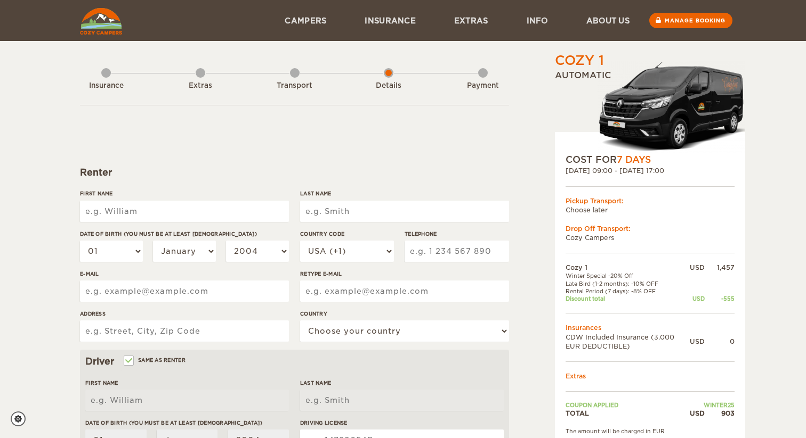  I want to click on div: Details, so click(388, 86).